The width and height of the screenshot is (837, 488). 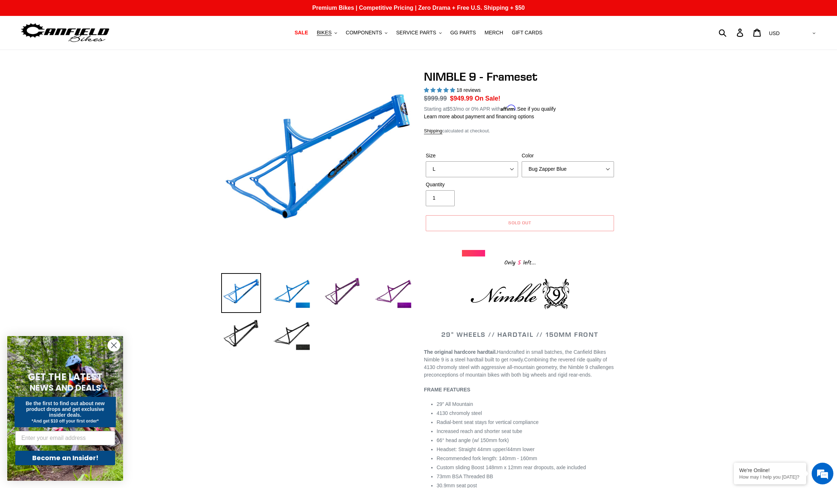 What do you see at coordinates (65, 409) in the screenshot?
I see `span: Be the first to find out about new product drops and get exclusive insider deals.` at bounding box center [65, 409].